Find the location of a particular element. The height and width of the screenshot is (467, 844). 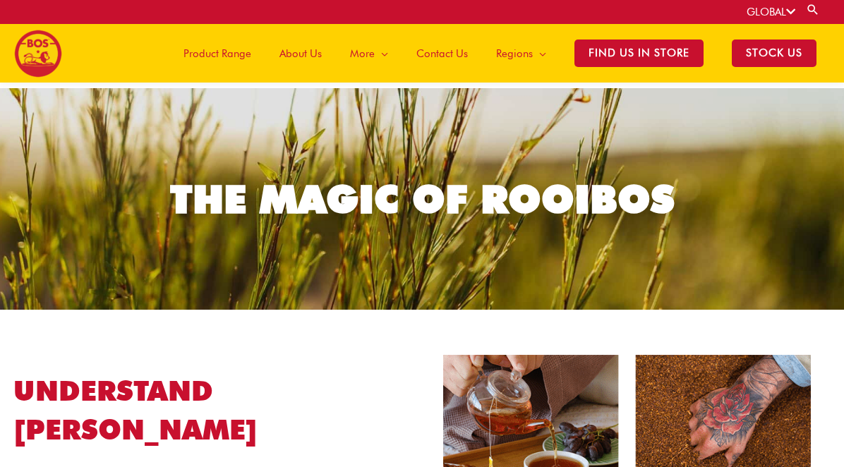

a: Search button is located at coordinates (813, 9).